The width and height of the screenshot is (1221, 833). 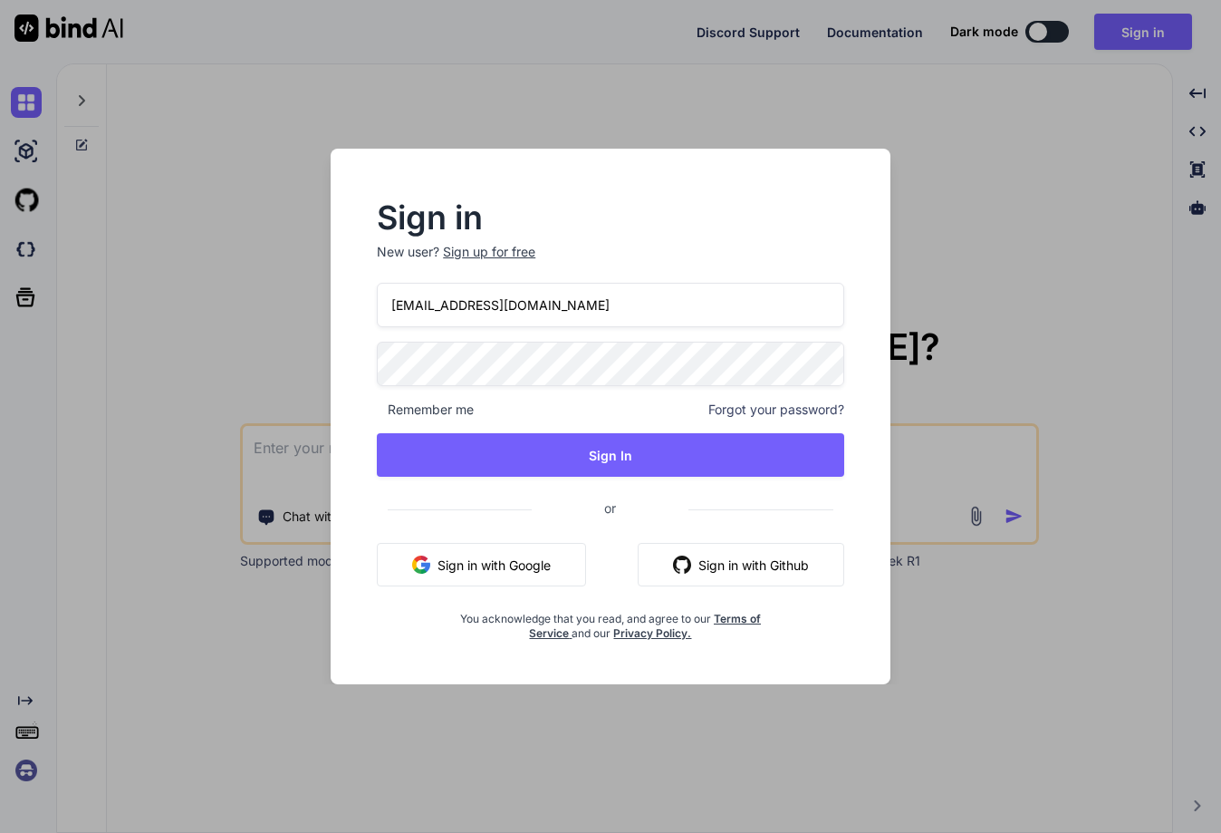 I want to click on img: github, so click(x=682, y=564).